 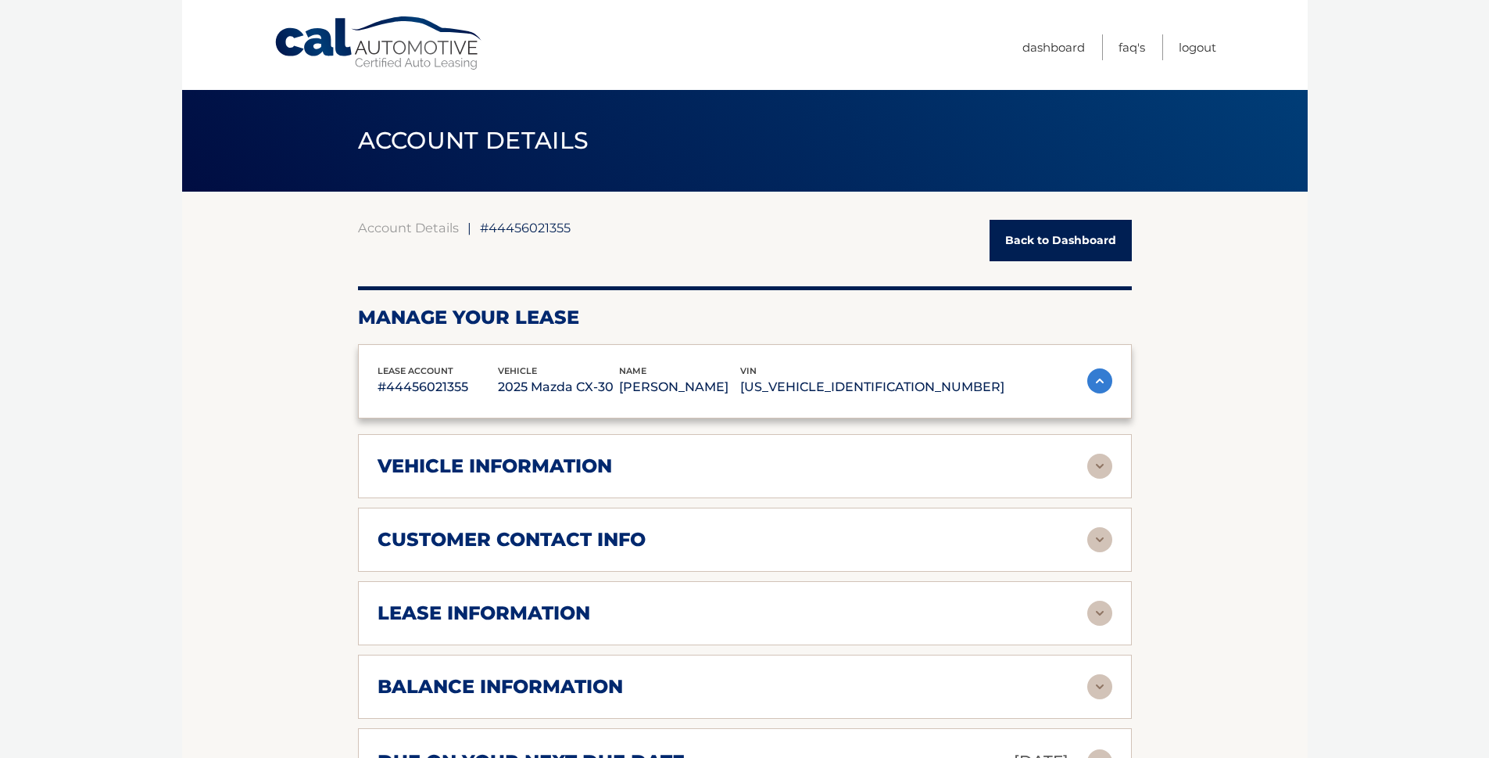 I want to click on h2: balance information, so click(x=500, y=686).